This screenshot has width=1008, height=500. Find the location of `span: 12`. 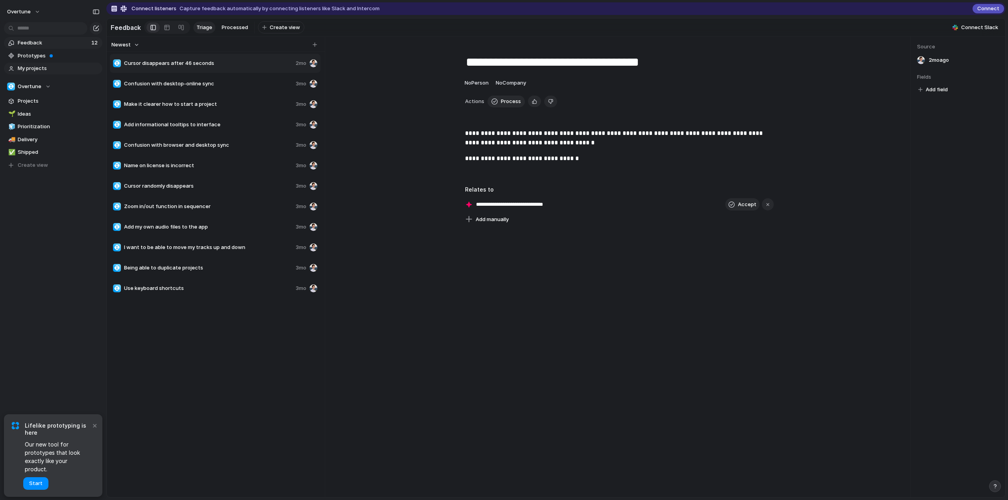

span: 12 is located at coordinates (95, 43).